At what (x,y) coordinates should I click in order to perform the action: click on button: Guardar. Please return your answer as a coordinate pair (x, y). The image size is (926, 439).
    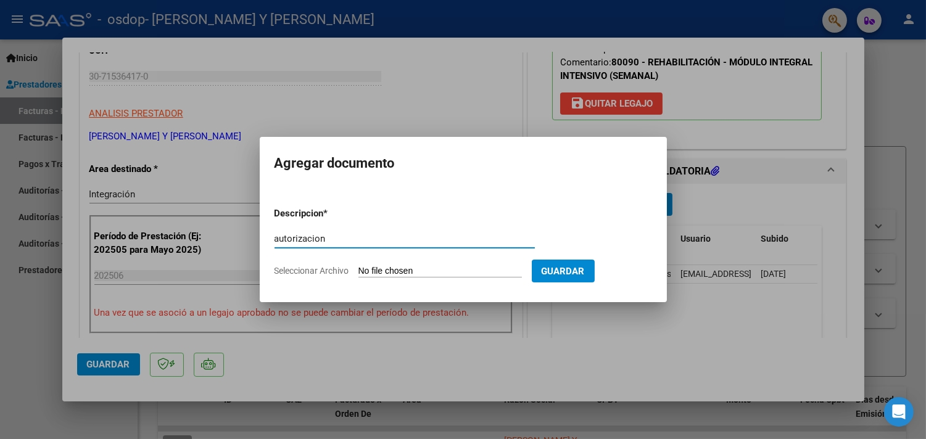
    Looking at the image, I should click on (563, 271).